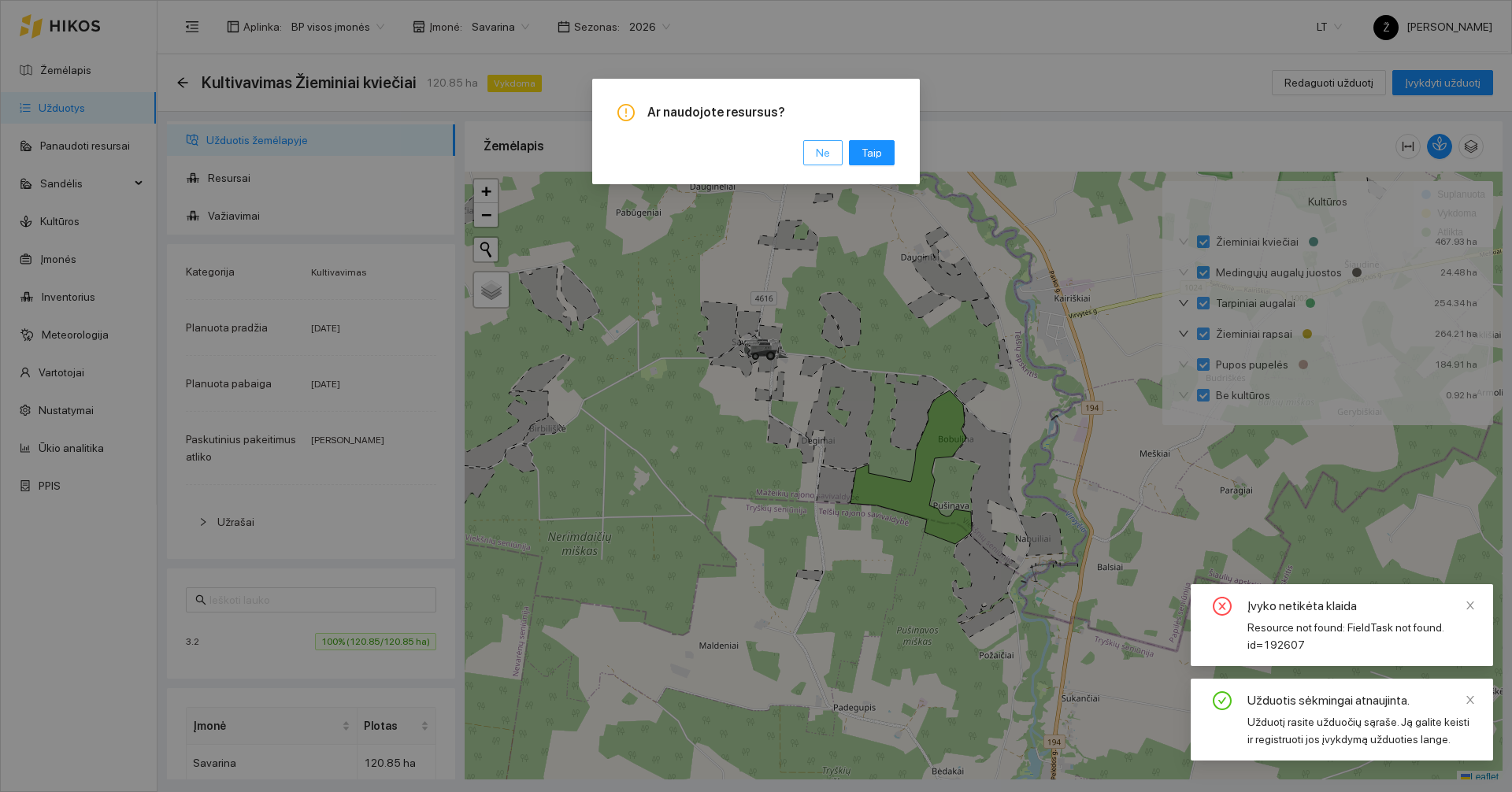 The height and width of the screenshot is (792, 1512). Describe the element at coordinates (823, 153) in the screenshot. I see `button: Ne` at that location.